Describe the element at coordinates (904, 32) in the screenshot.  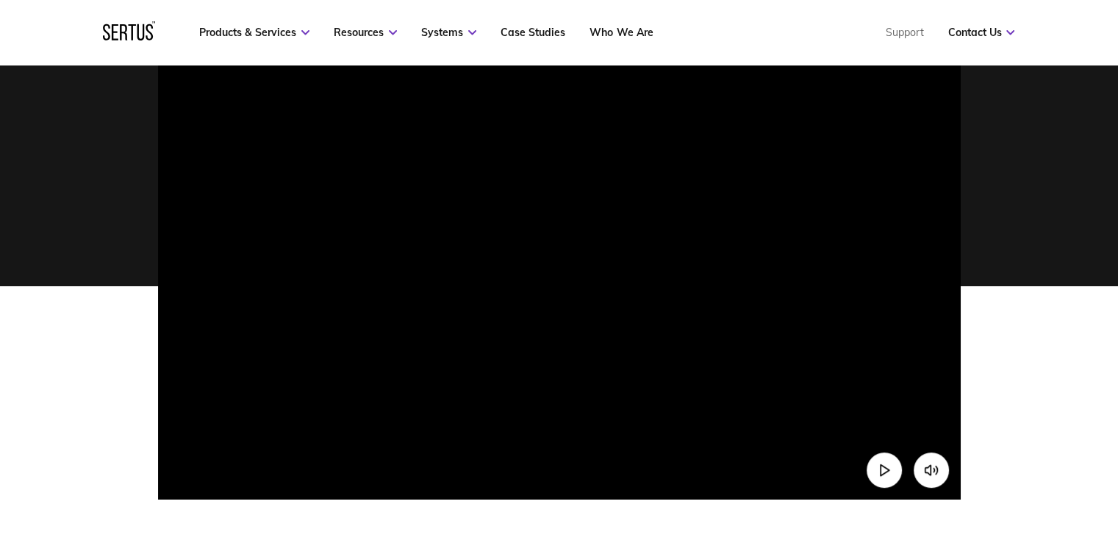
I see `a: Support` at that location.